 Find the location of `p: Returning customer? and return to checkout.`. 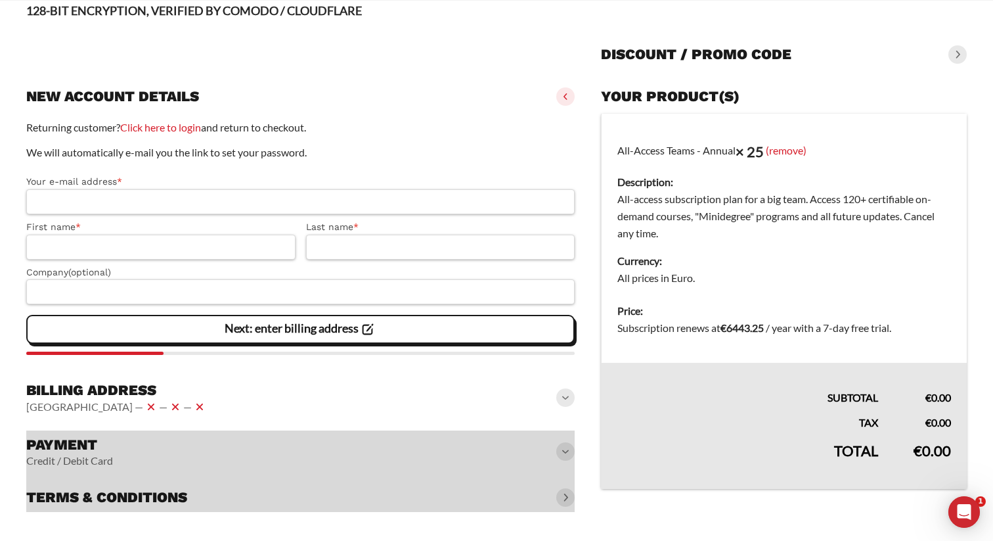

p: Returning customer? and return to checkout. is located at coordinates (300, 127).